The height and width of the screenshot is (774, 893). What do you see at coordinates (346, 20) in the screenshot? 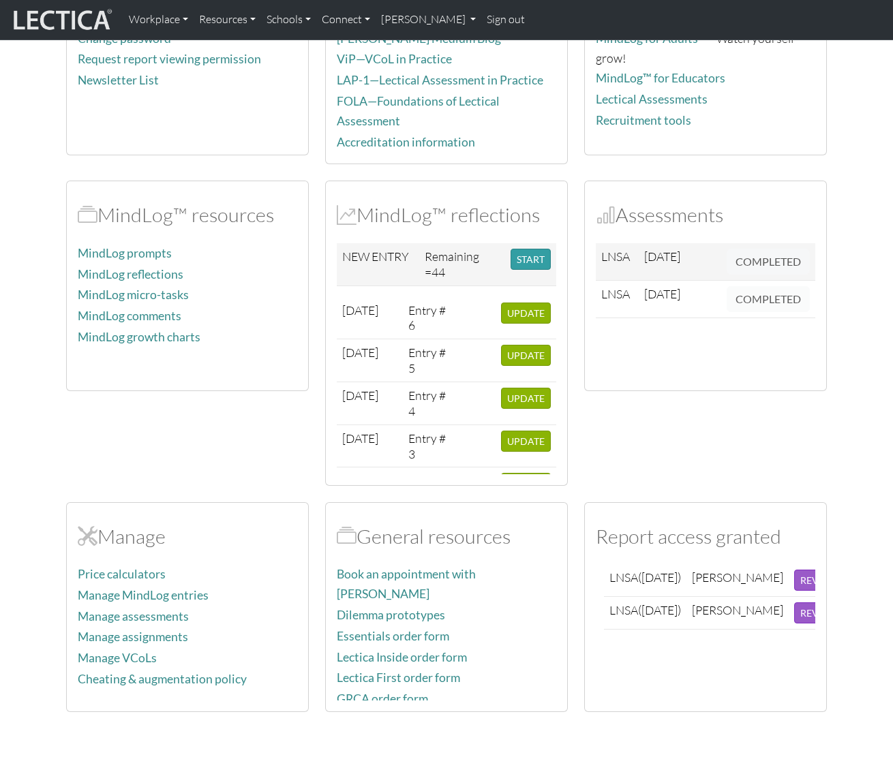
I see `a: Connect` at bounding box center [346, 20].